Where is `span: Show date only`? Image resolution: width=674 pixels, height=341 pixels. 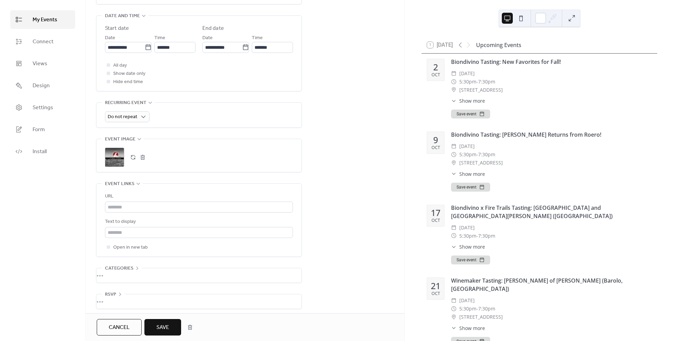
span: Show date only is located at coordinates (129, 74).